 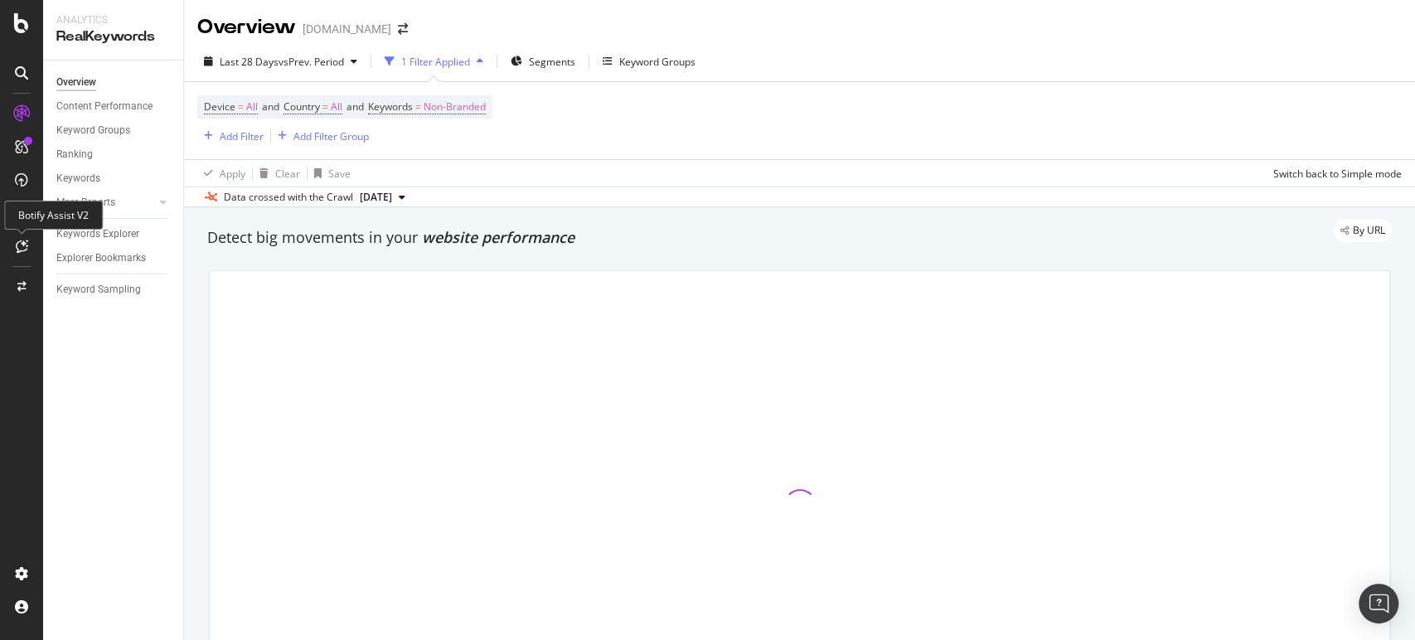 I want to click on a: More Reports, so click(x=105, y=202).